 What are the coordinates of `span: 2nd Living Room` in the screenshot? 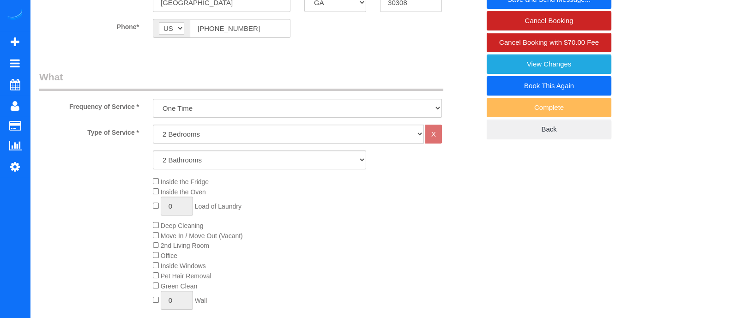 It's located at (185, 245).